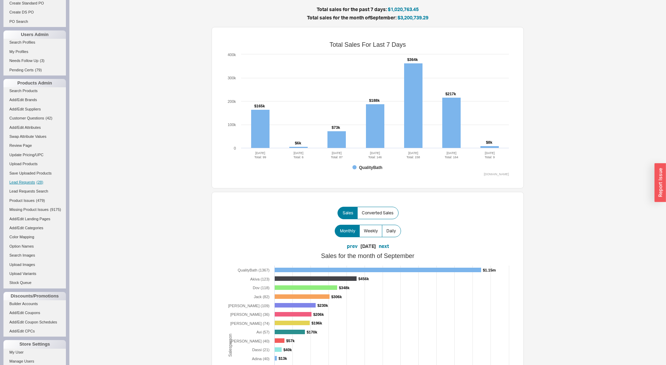 The width and height of the screenshot is (666, 365). What do you see at coordinates (35, 42) in the screenshot?
I see `a: Search Profiles` at bounding box center [35, 42].